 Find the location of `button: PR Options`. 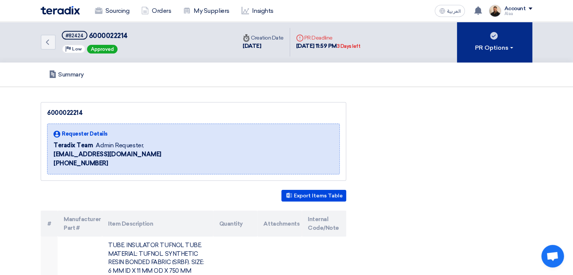

button: PR Options is located at coordinates (495, 42).